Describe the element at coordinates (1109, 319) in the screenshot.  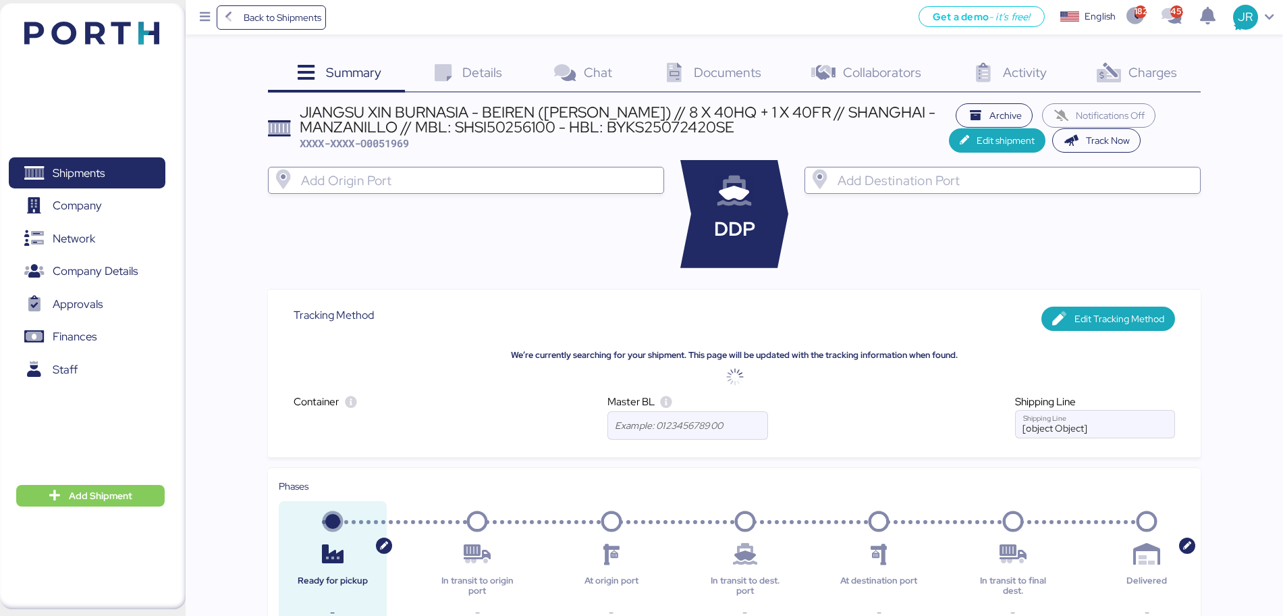
I see `button: Edit Tracking Method` at that location.